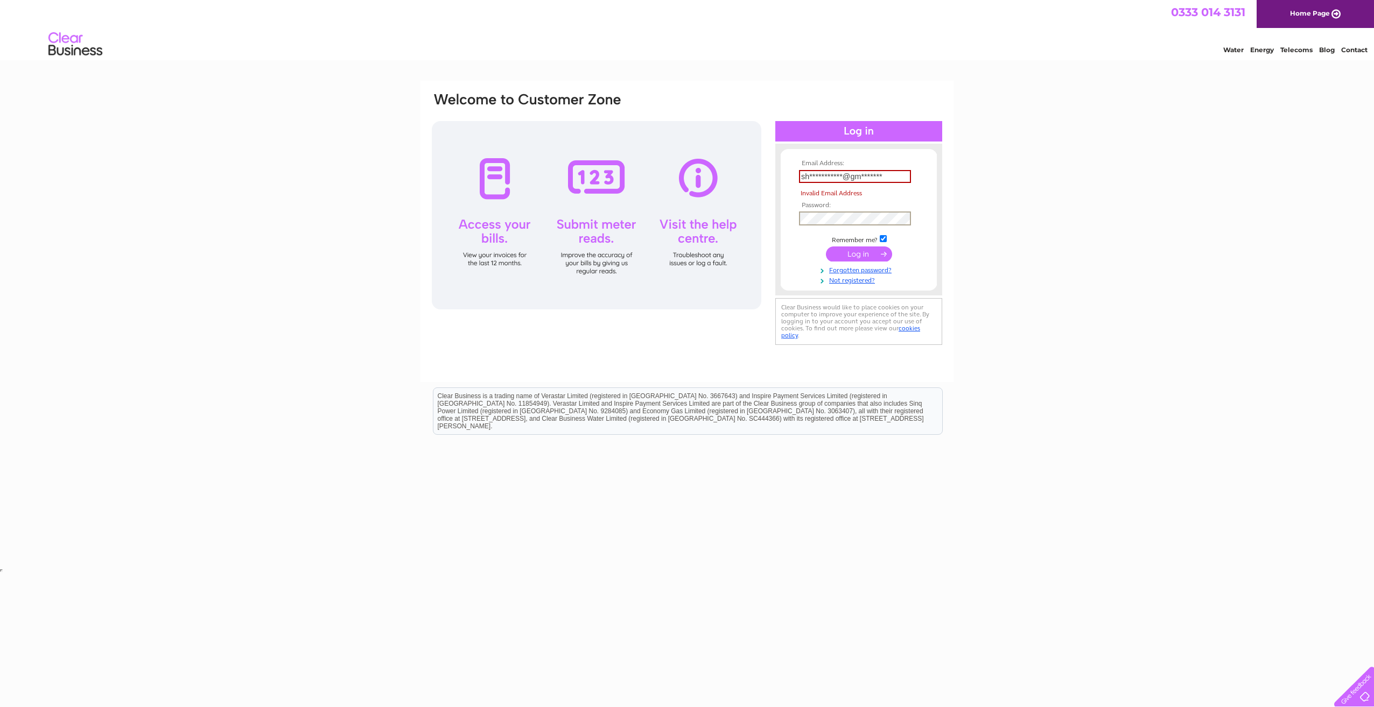 This screenshot has height=707, width=1374. What do you see at coordinates (859, 254) in the screenshot?
I see `input: Submit` at bounding box center [859, 254].